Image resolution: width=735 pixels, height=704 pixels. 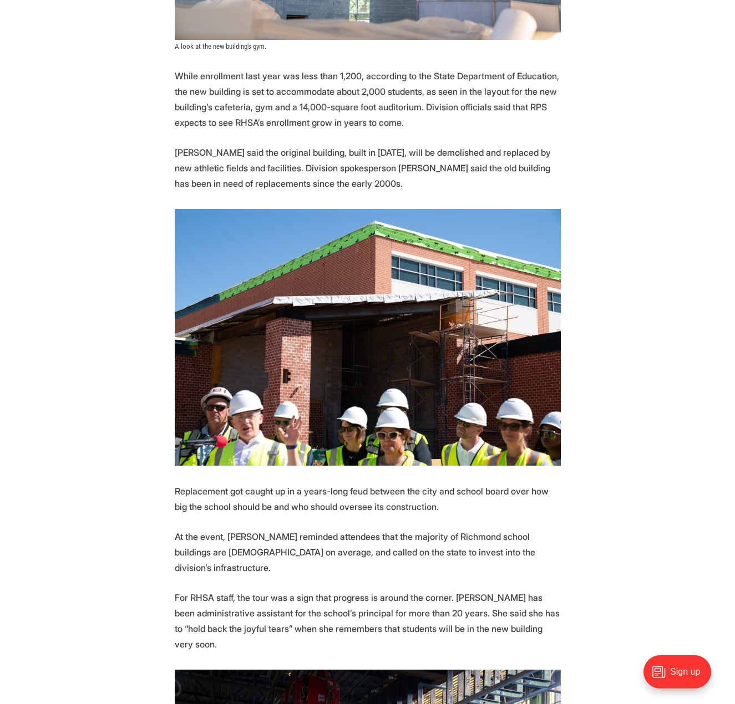 I want to click on span: A look at the new building's gym., so click(x=220, y=46).